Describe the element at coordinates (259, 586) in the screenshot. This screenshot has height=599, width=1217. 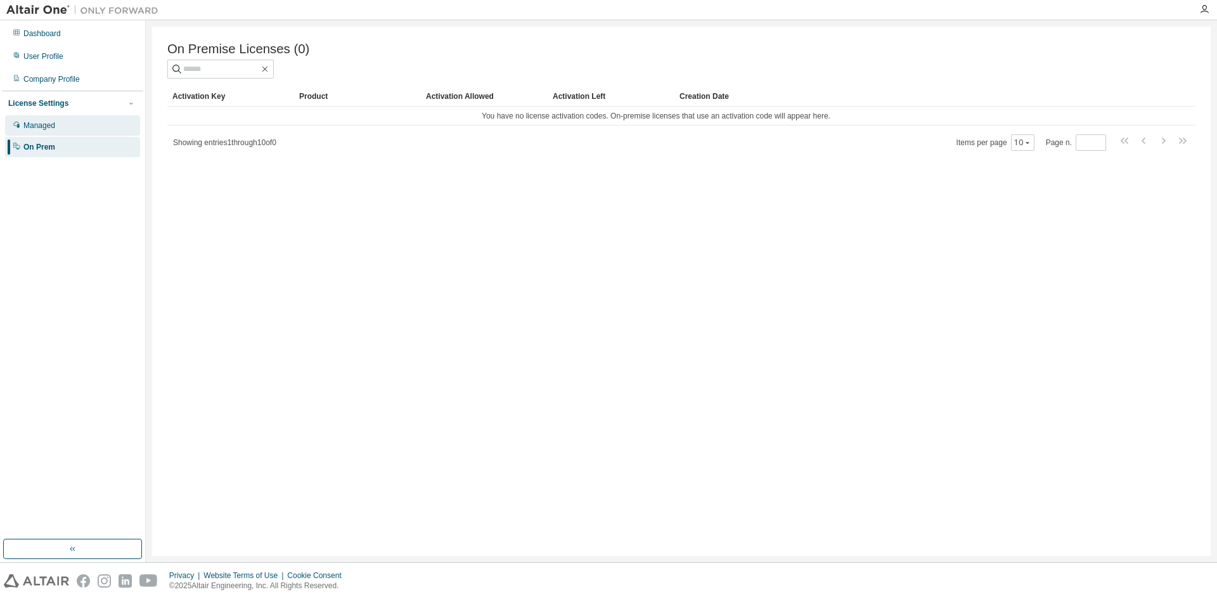
I see `p: © 2025 Altair Engineering, Inc. All Rights Reserved.` at that location.